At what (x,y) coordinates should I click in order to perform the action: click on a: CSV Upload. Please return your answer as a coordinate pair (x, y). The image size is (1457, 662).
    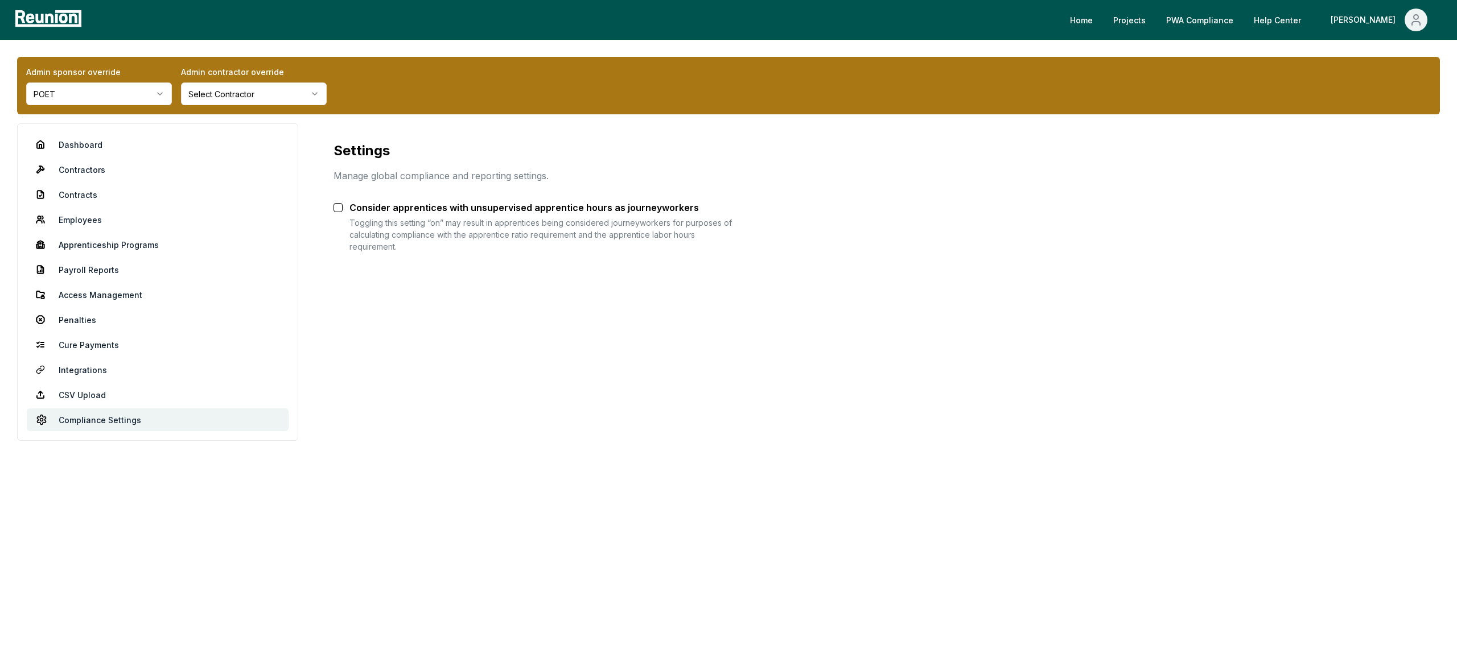
    Looking at the image, I should click on (158, 395).